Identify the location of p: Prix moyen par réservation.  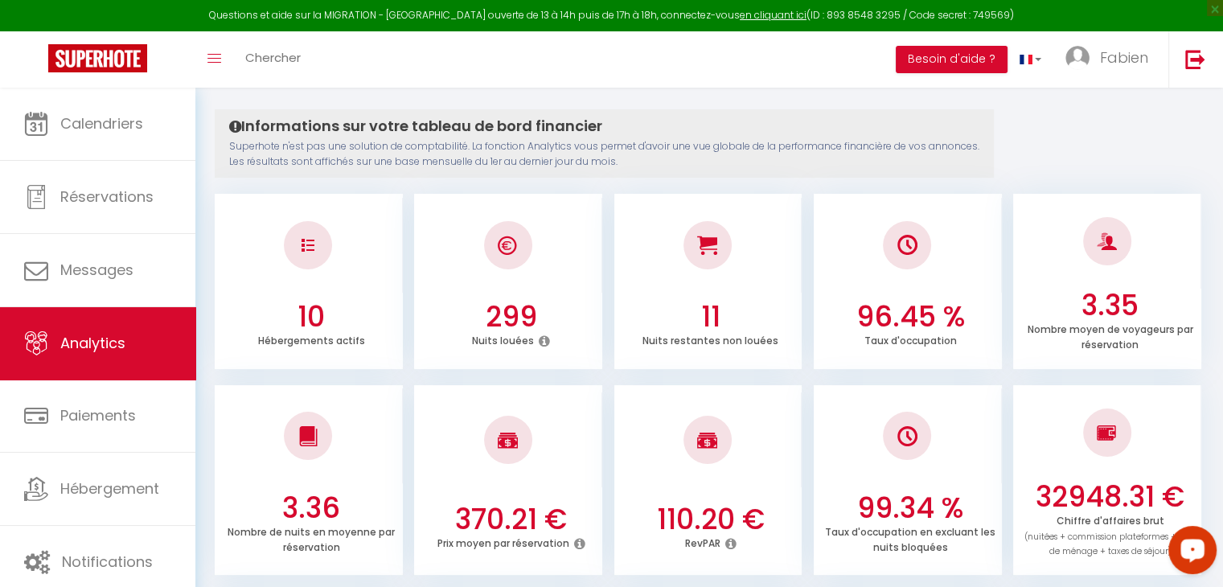
(502, 541).